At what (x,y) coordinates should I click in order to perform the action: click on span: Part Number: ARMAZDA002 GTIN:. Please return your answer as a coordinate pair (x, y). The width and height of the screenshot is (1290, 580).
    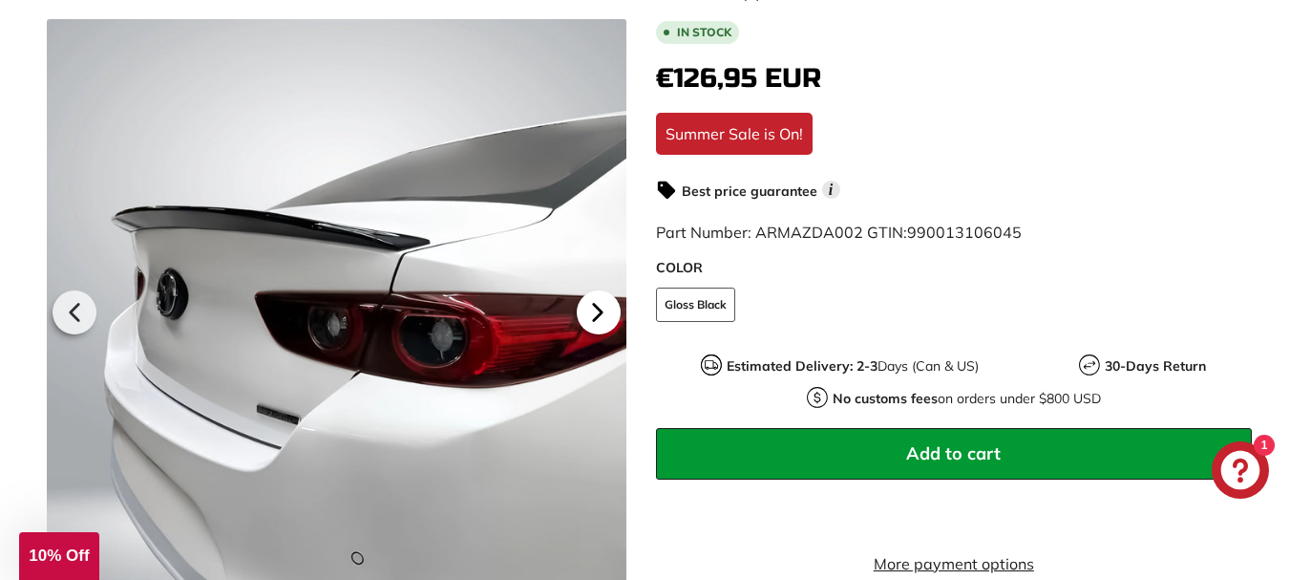
    Looking at the image, I should click on (839, 232).